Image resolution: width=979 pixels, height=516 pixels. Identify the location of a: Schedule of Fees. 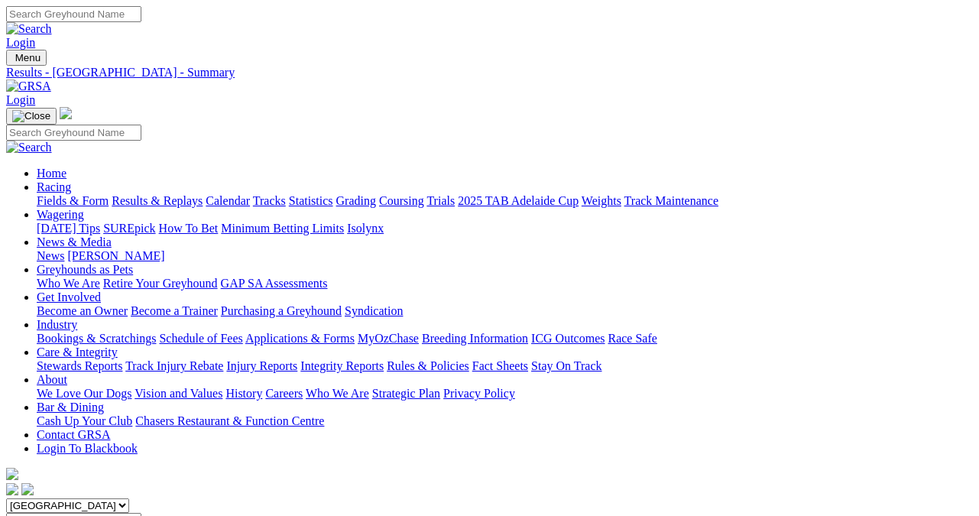
(200, 338).